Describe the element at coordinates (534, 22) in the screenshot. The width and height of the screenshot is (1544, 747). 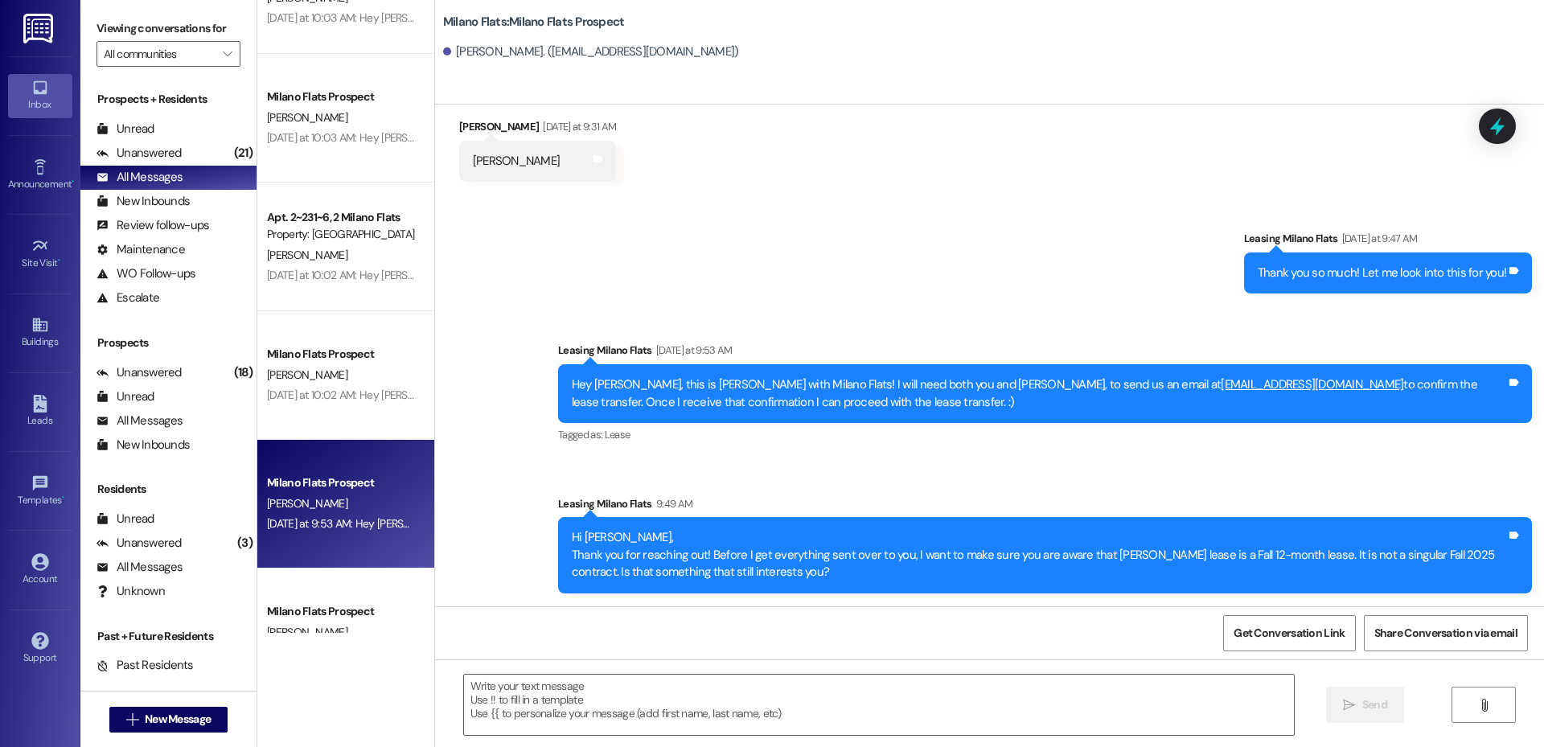
I see `b: Milano Flats: Milano Flats Prospect` at that location.